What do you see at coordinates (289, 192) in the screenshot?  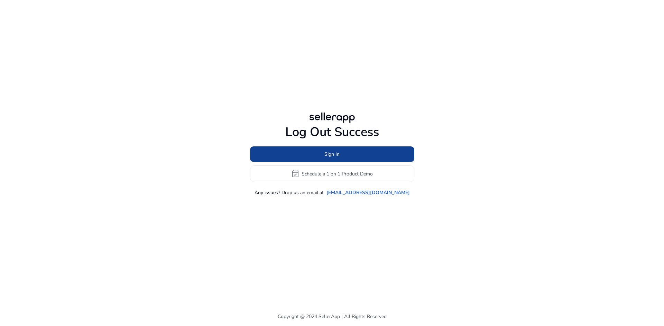 I see `p: Any issues? Drop us an email at` at bounding box center [289, 192].